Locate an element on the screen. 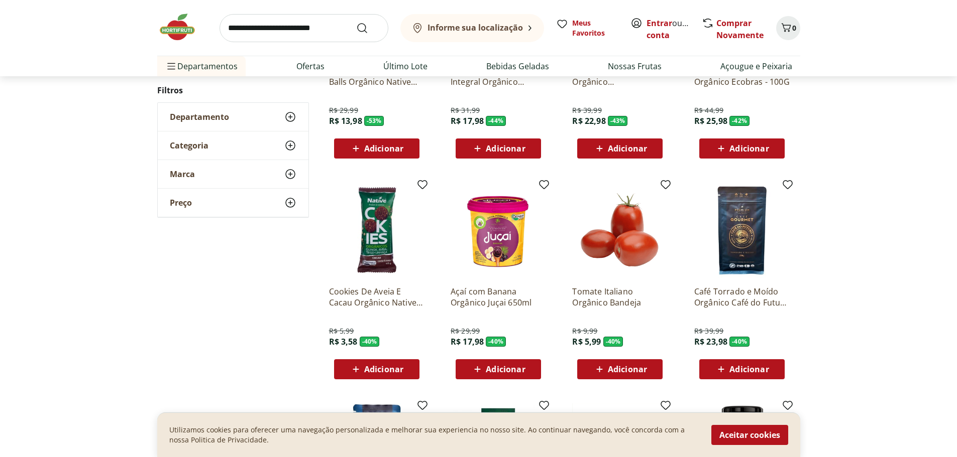  span: Categoria is located at coordinates (189, 146).